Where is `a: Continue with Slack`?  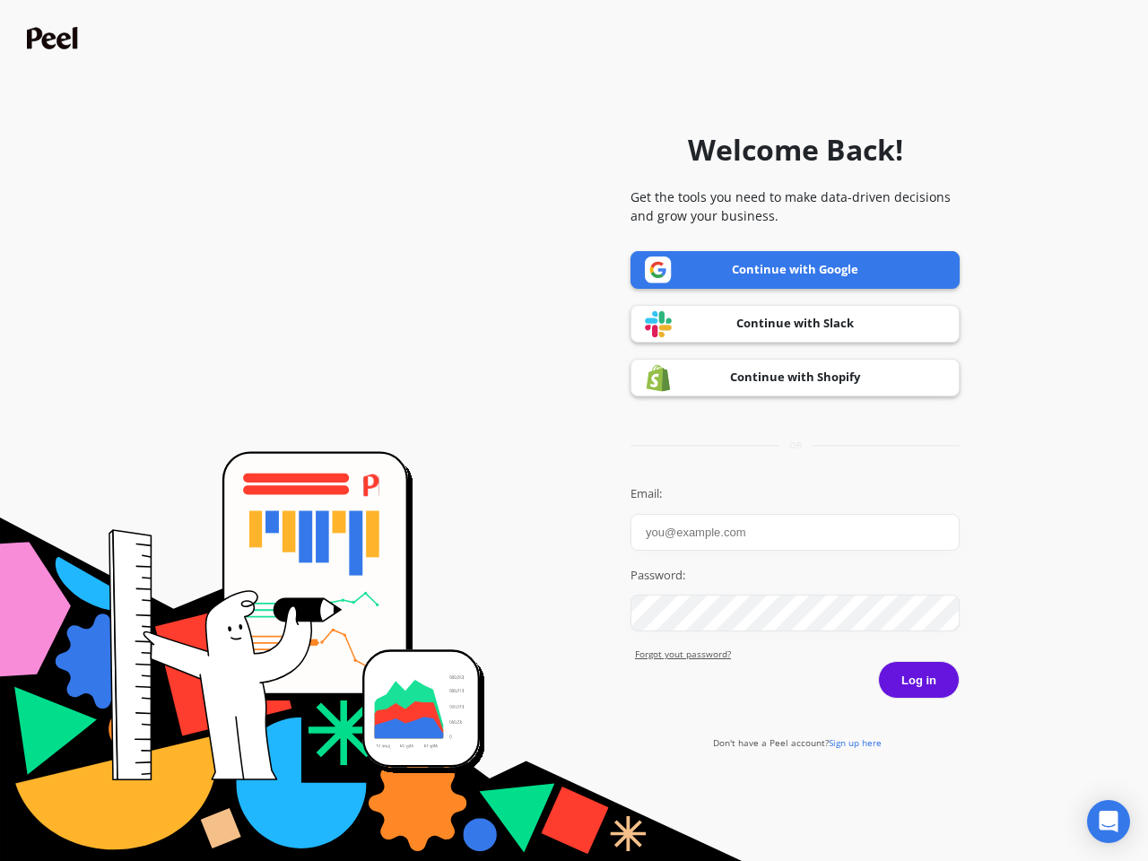
a: Continue with Slack is located at coordinates (795, 324).